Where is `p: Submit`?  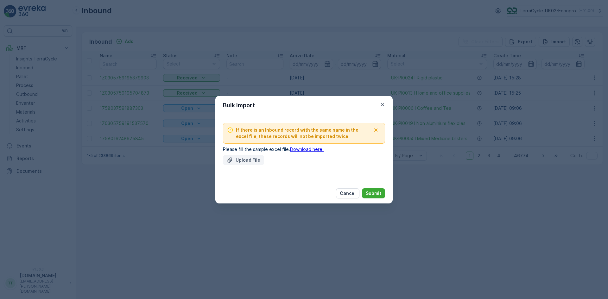 p: Submit is located at coordinates (373, 194).